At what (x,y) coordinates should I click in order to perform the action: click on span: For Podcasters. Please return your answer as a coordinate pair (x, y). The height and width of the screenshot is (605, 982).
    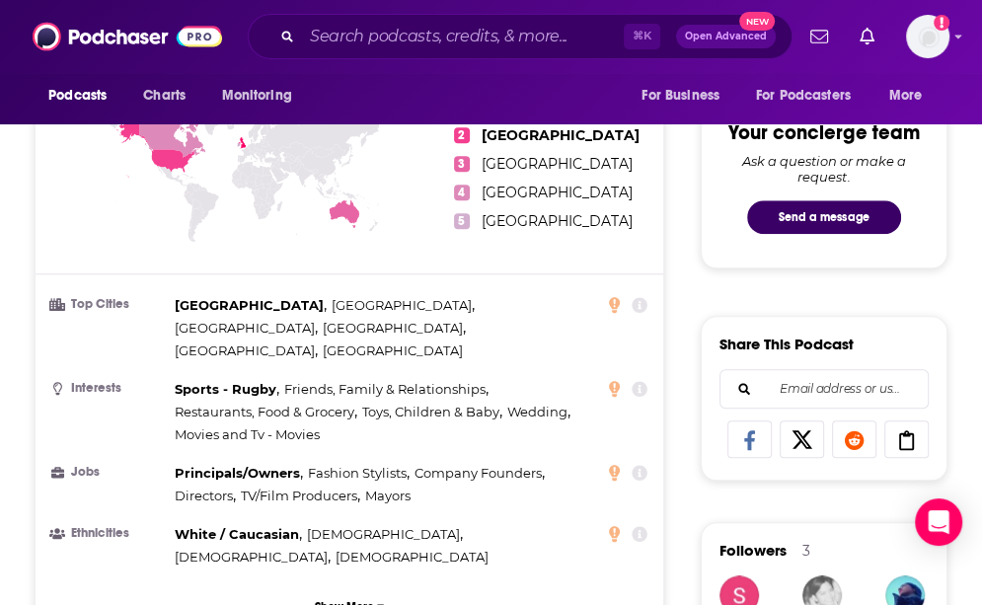
    Looking at the image, I should click on (803, 96).